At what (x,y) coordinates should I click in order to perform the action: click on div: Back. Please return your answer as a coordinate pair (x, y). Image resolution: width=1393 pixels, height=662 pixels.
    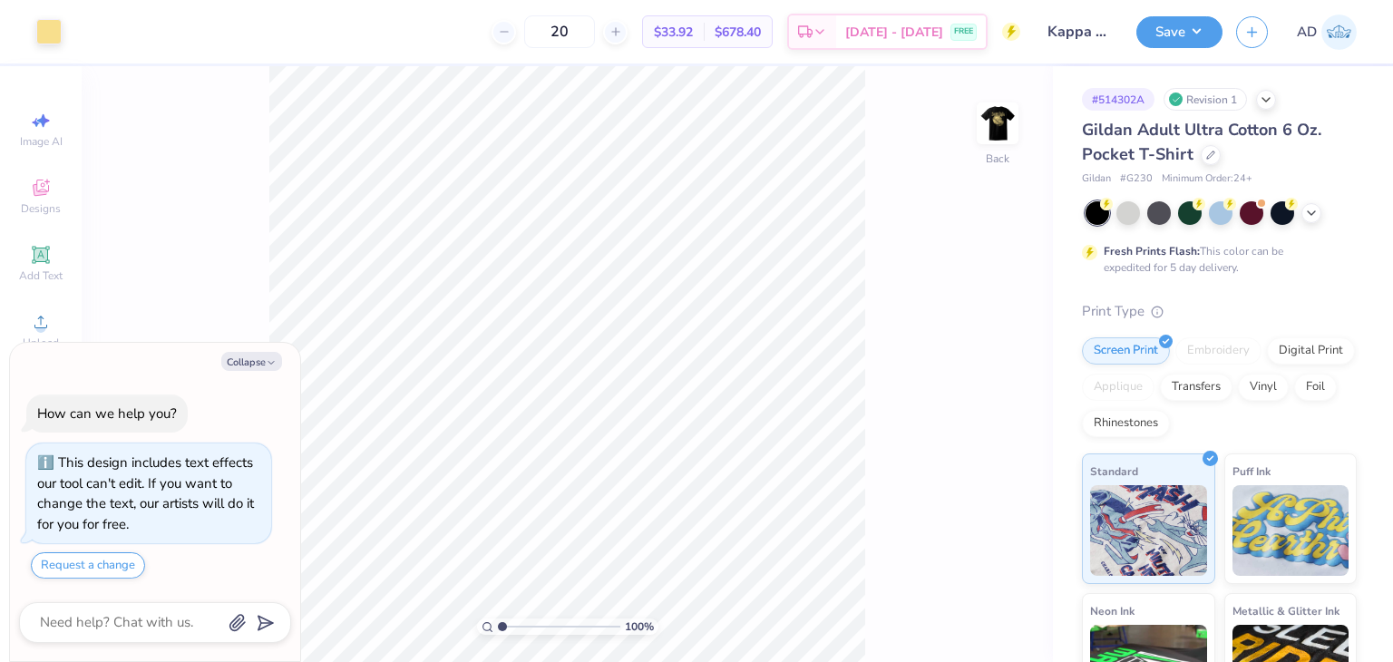
    Looking at the image, I should click on (997, 159).